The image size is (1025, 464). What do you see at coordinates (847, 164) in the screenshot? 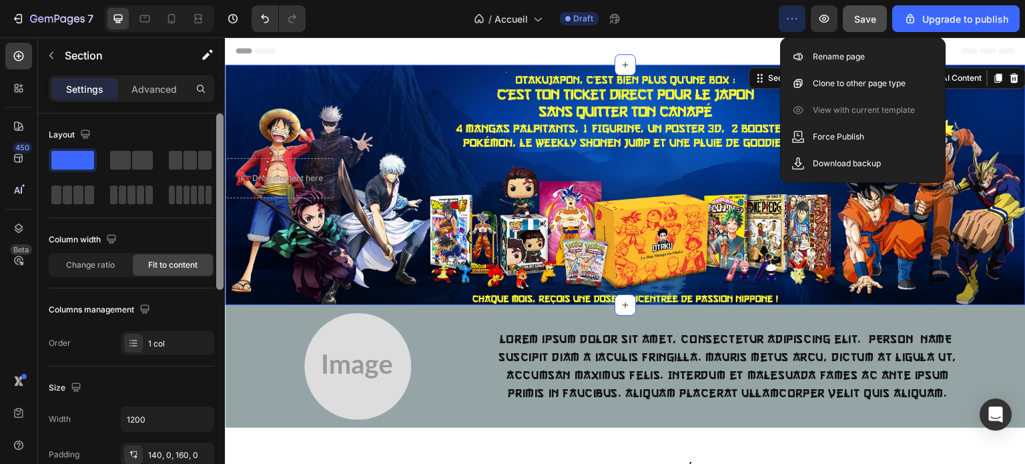
I see `p: Download backup` at bounding box center [847, 164].